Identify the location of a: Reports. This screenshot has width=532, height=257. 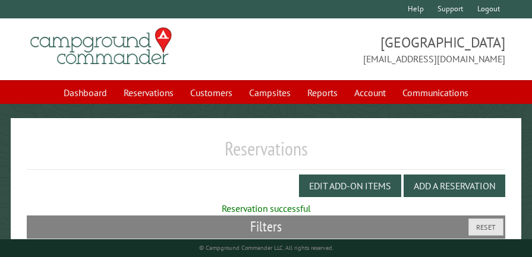
(322, 93).